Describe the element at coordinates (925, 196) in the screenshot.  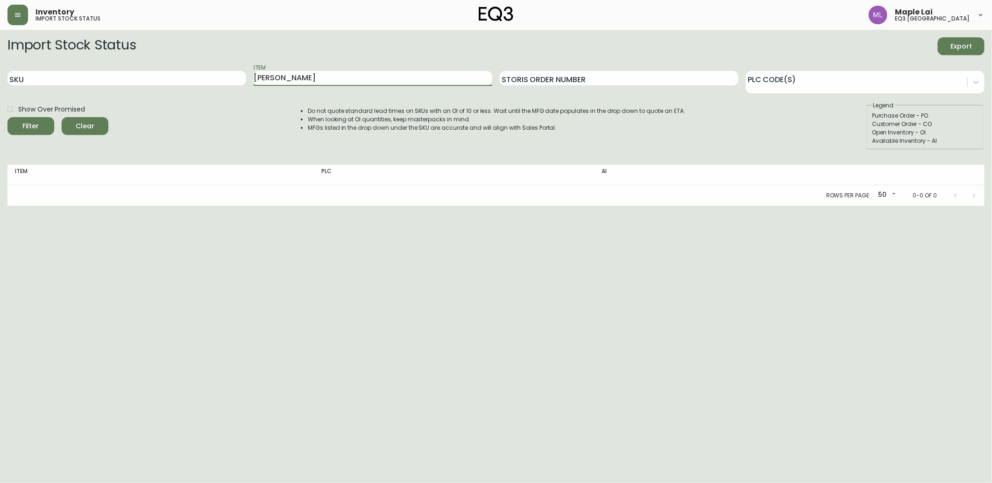
I see `p: 0-0 of 0` at that location.